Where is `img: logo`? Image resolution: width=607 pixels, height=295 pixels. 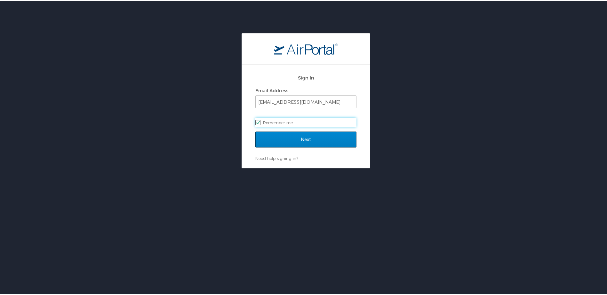
img: logo is located at coordinates (306, 48).